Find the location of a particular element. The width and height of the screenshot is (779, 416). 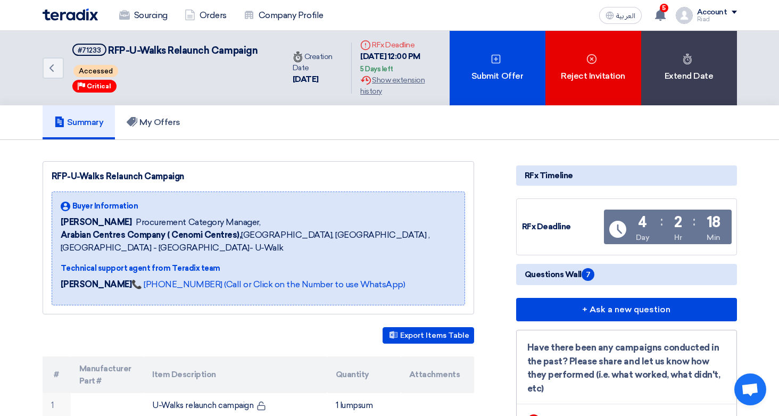

img: profile_test.png is located at coordinates (685, 15).